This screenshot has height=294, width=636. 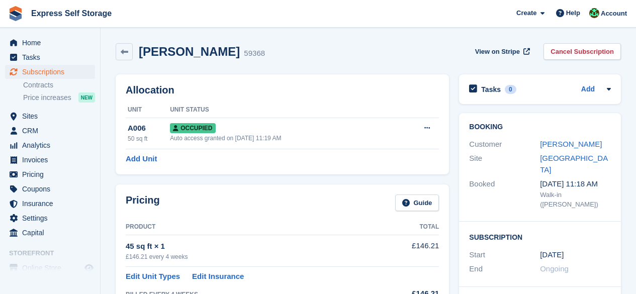 What do you see at coordinates (52, 174) in the screenshot?
I see `span: Pricing` at bounding box center [52, 174].